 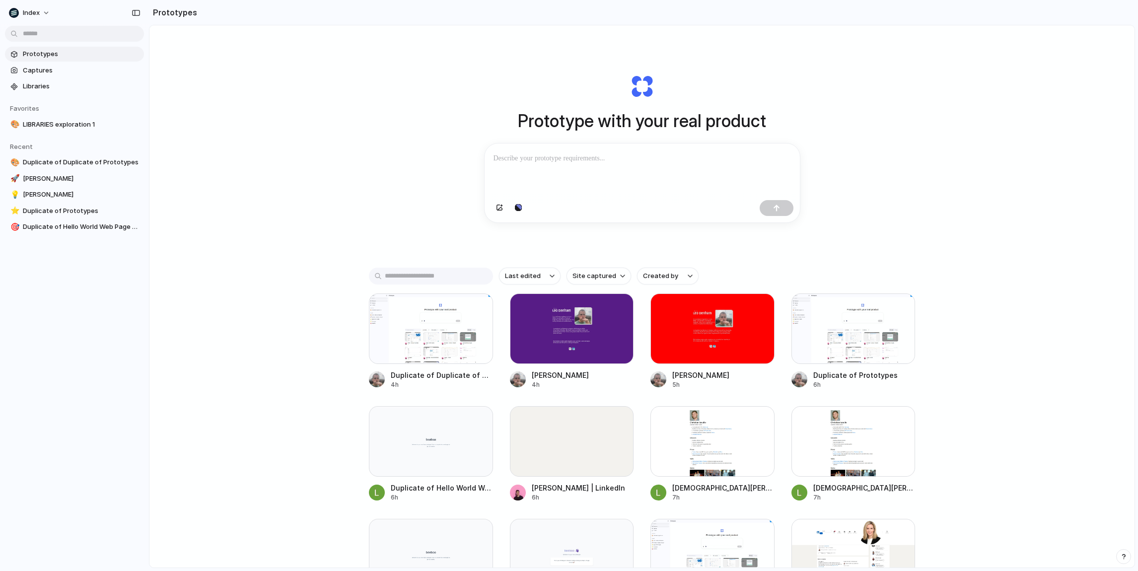 What do you see at coordinates (74, 70) in the screenshot?
I see `a: Captures` at bounding box center [74, 70].